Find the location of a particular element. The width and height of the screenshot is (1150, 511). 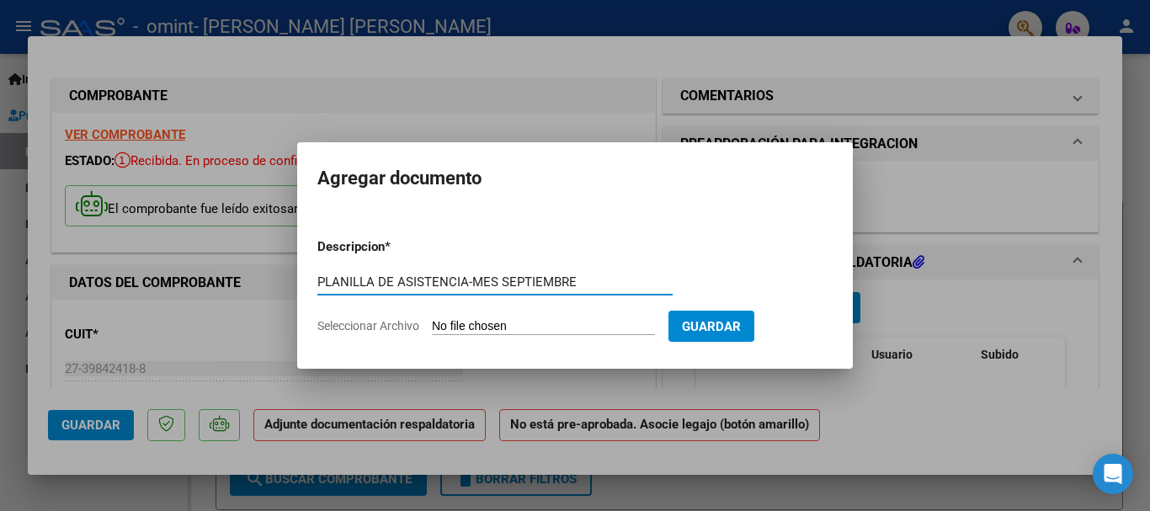

button: Guardar is located at coordinates (711, 326).